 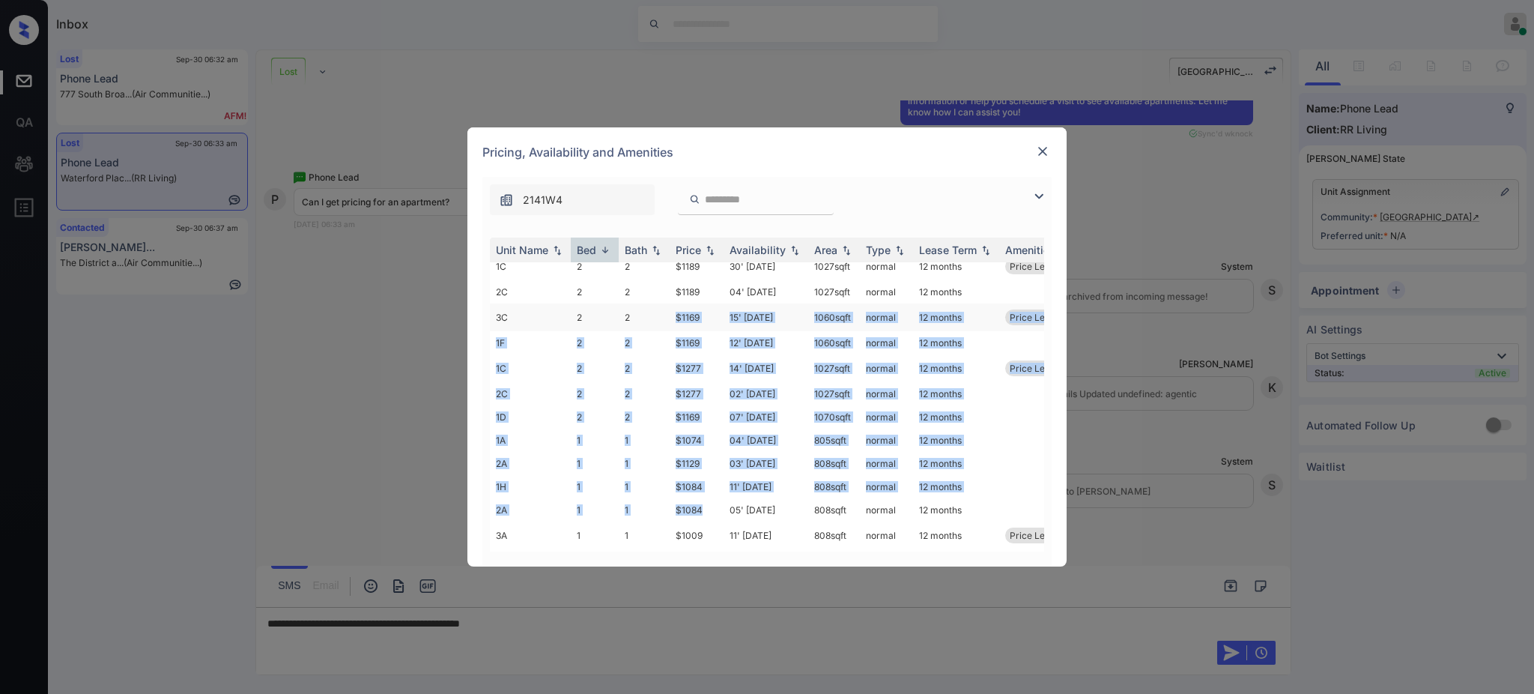 What do you see at coordinates (688, 249) in the screenshot?
I see `div: Price` at bounding box center [688, 249].